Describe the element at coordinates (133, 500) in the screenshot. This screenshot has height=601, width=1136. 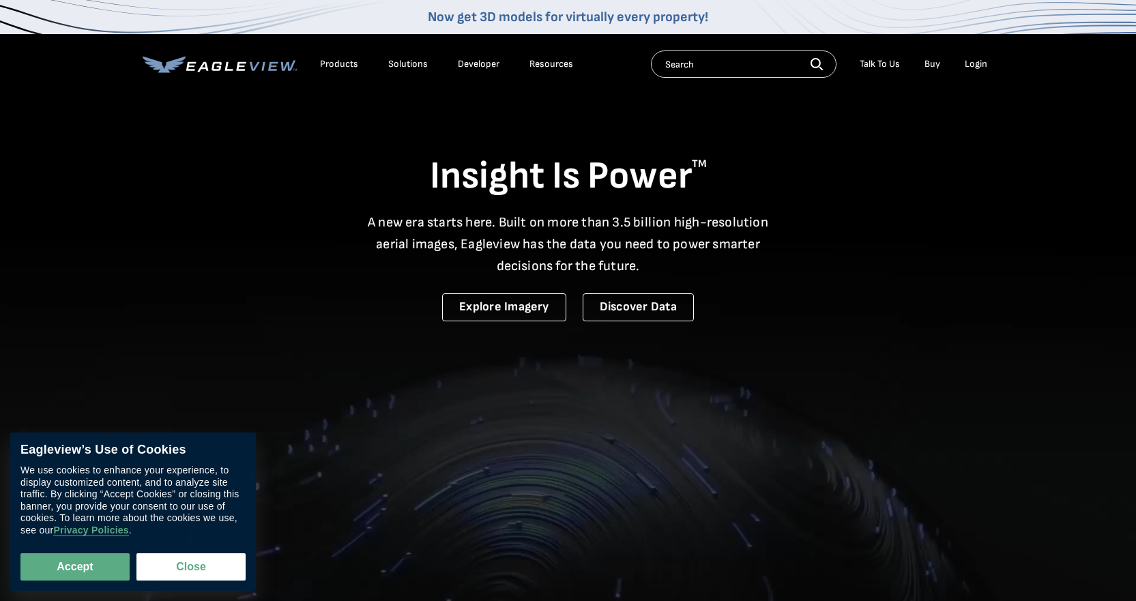
I see `div: We use cookies to enhance your experience, to display customized content, and to analyze site tra...` at that location.